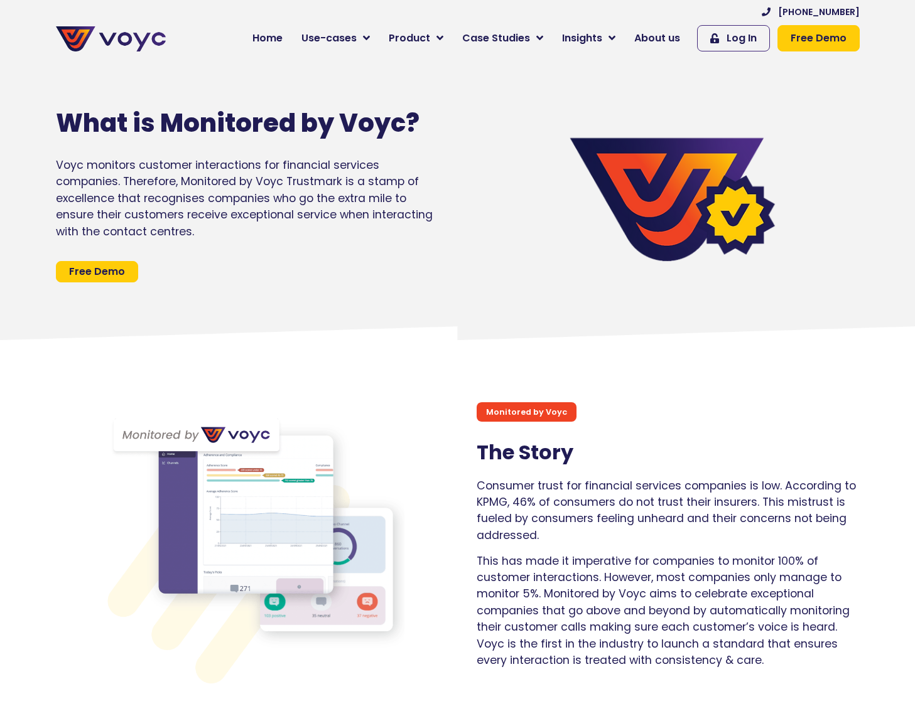 This screenshot has height=726, width=915. Describe the element at coordinates (409, 38) in the screenshot. I see `span: Product` at that location.